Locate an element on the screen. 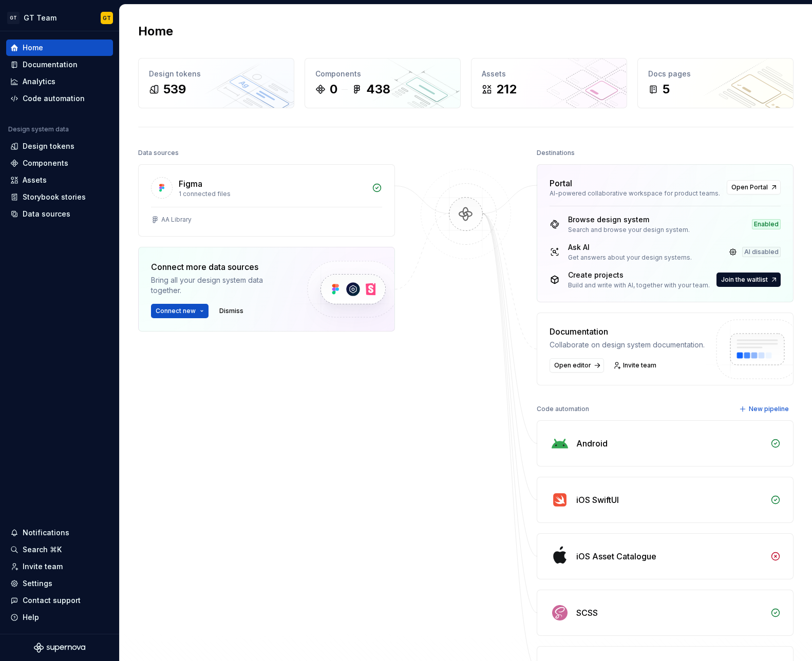  a: Documentation is located at coordinates (60, 65).